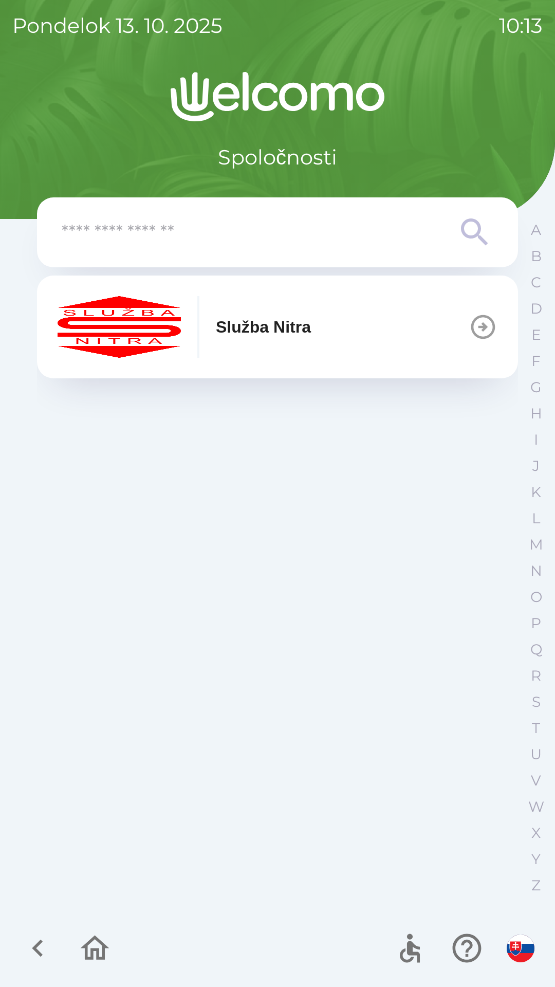 The height and width of the screenshot is (987, 555). Describe the element at coordinates (536, 885) in the screenshot. I see `button: Z` at that location.